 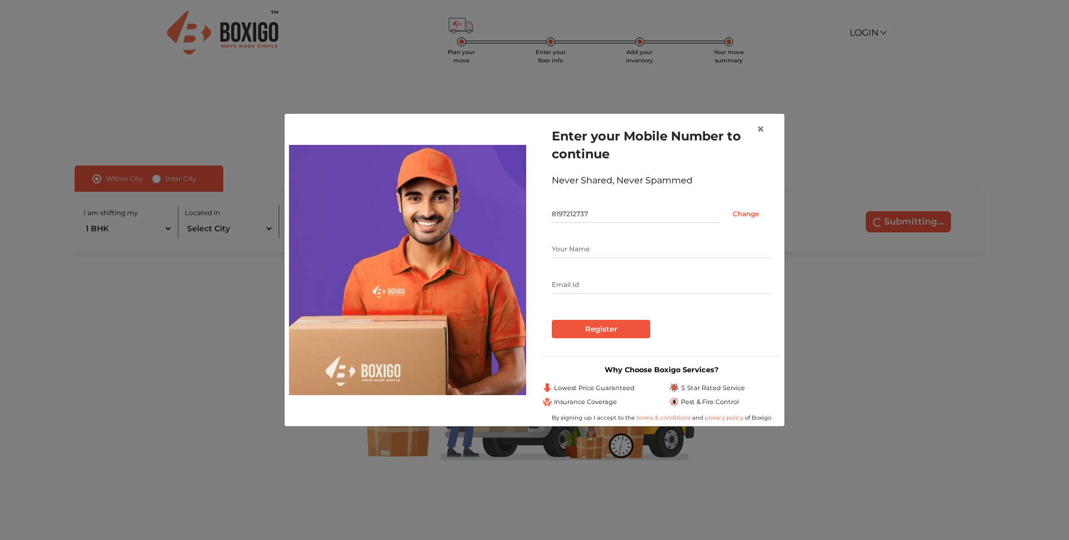 What do you see at coordinates (746, 214) in the screenshot?
I see `input: Change` at bounding box center [746, 214].